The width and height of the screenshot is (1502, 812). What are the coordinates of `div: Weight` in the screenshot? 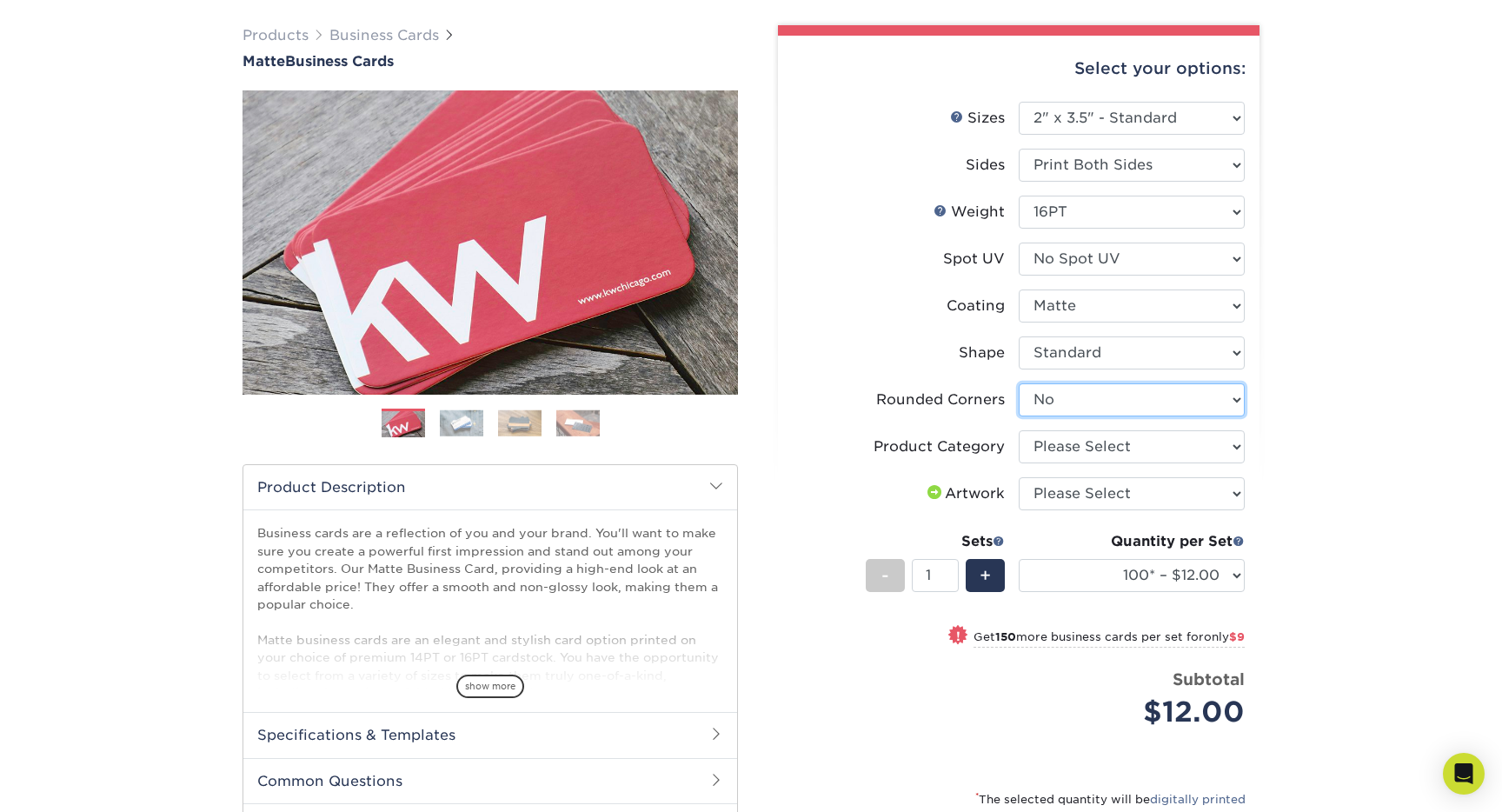 It's located at (969, 212).